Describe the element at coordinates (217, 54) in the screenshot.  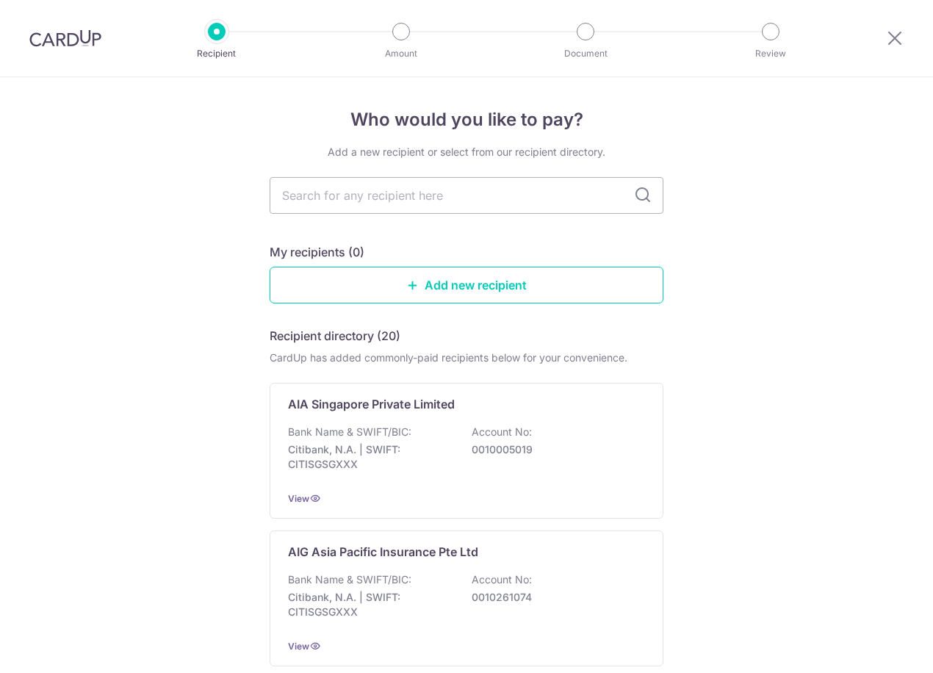
I see `p: Recipient` at that location.